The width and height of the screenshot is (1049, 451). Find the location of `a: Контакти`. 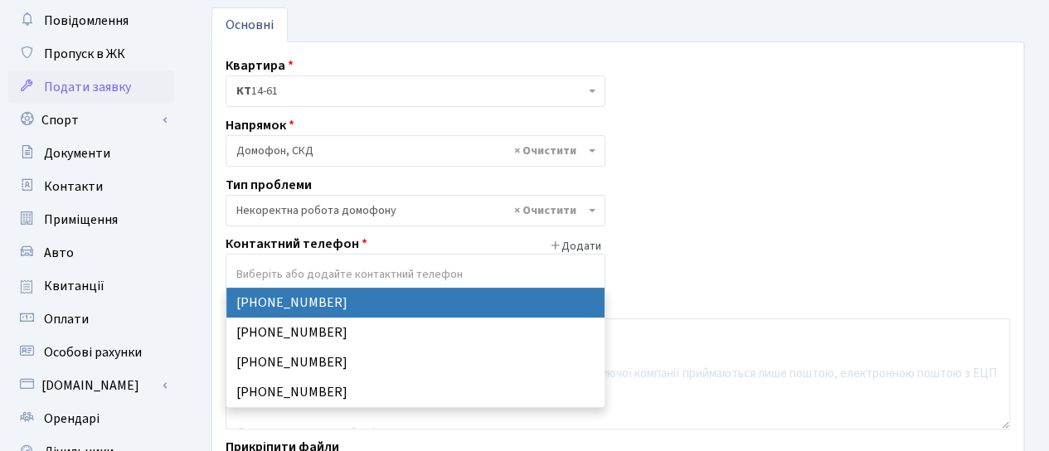

a: Контакти is located at coordinates (91, 187).